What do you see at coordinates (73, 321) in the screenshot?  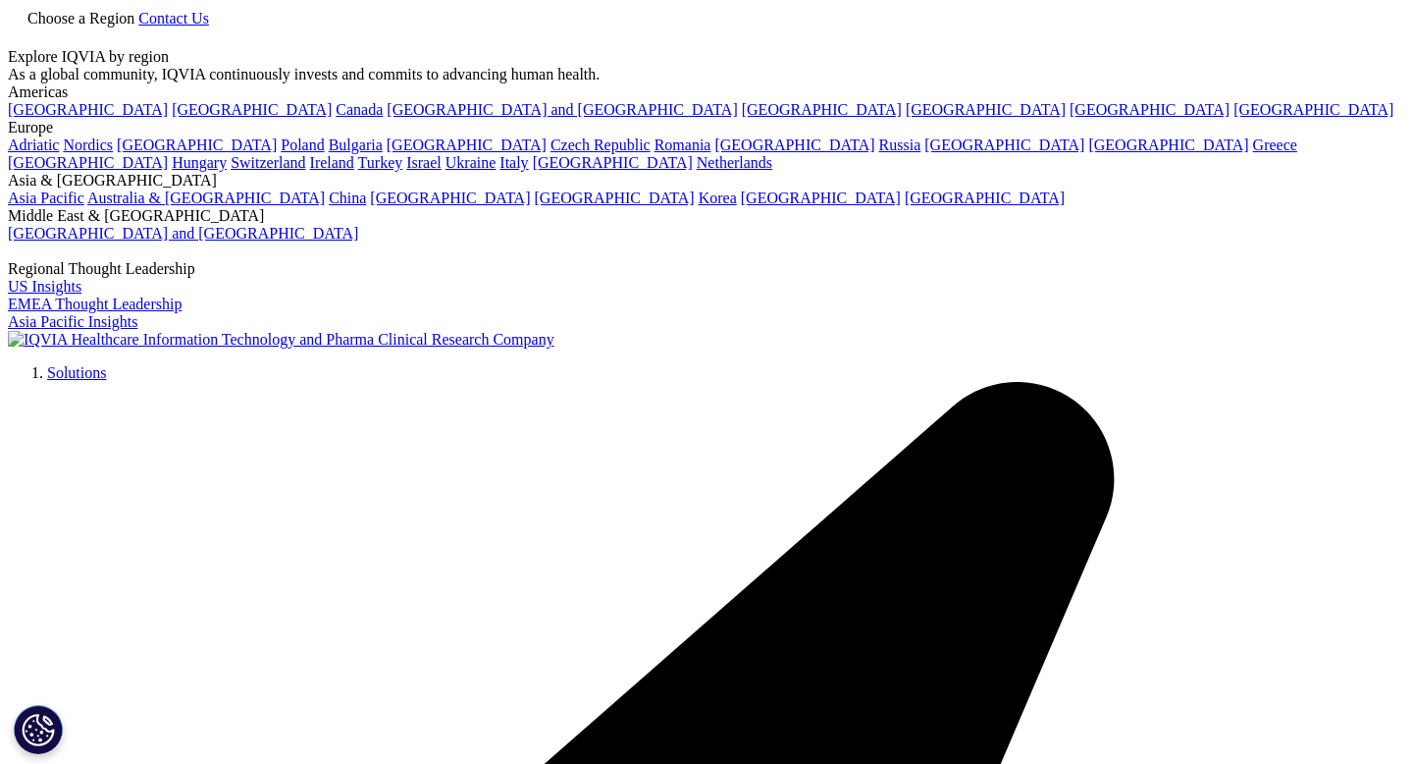 I see `a: Asia Pacific Insights` at bounding box center [73, 321].